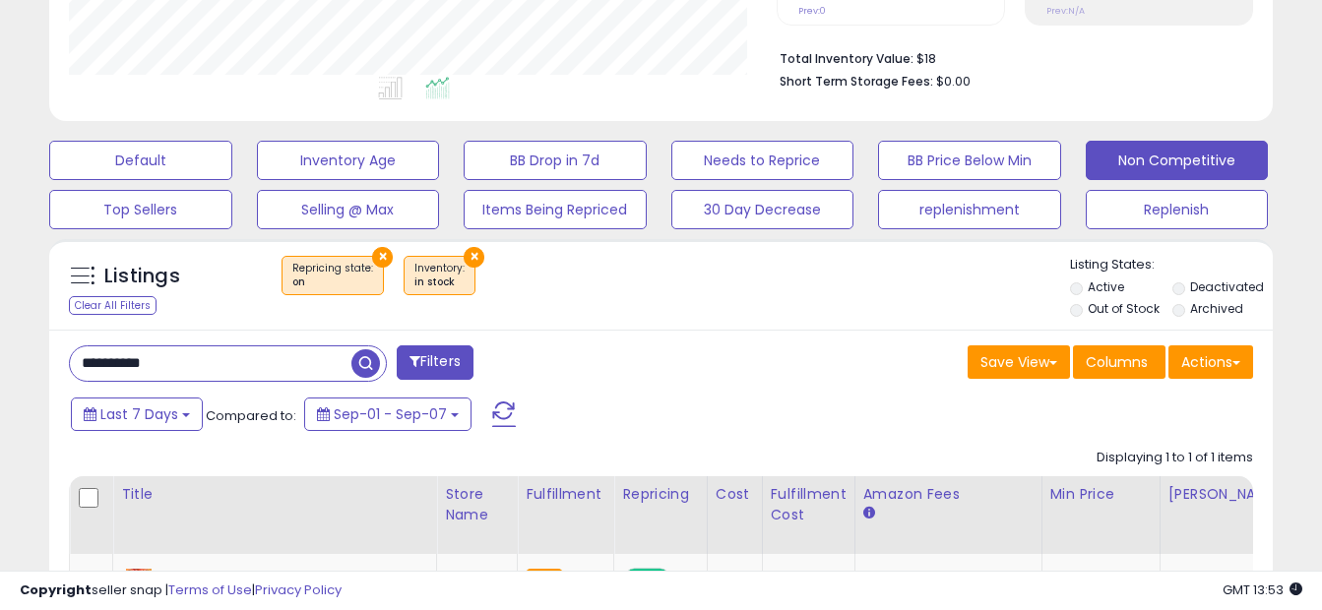  Describe the element at coordinates (435, 362) in the screenshot. I see `button: Filters` at that location.